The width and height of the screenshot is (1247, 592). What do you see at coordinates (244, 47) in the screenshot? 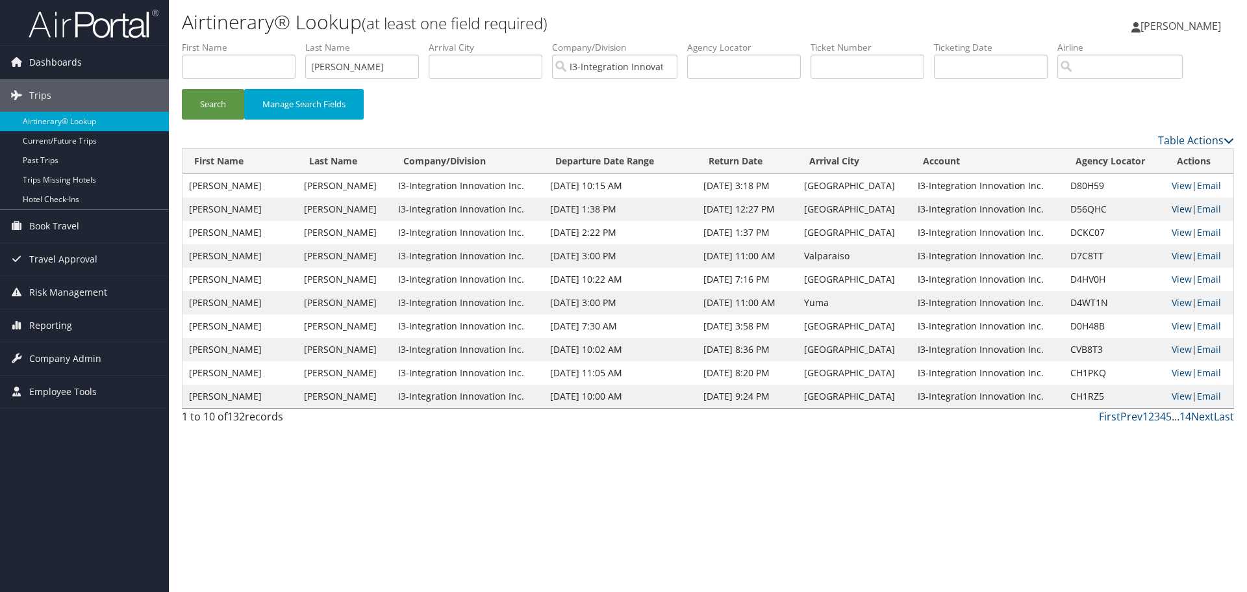
I see `label: First Name` at bounding box center [244, 47].